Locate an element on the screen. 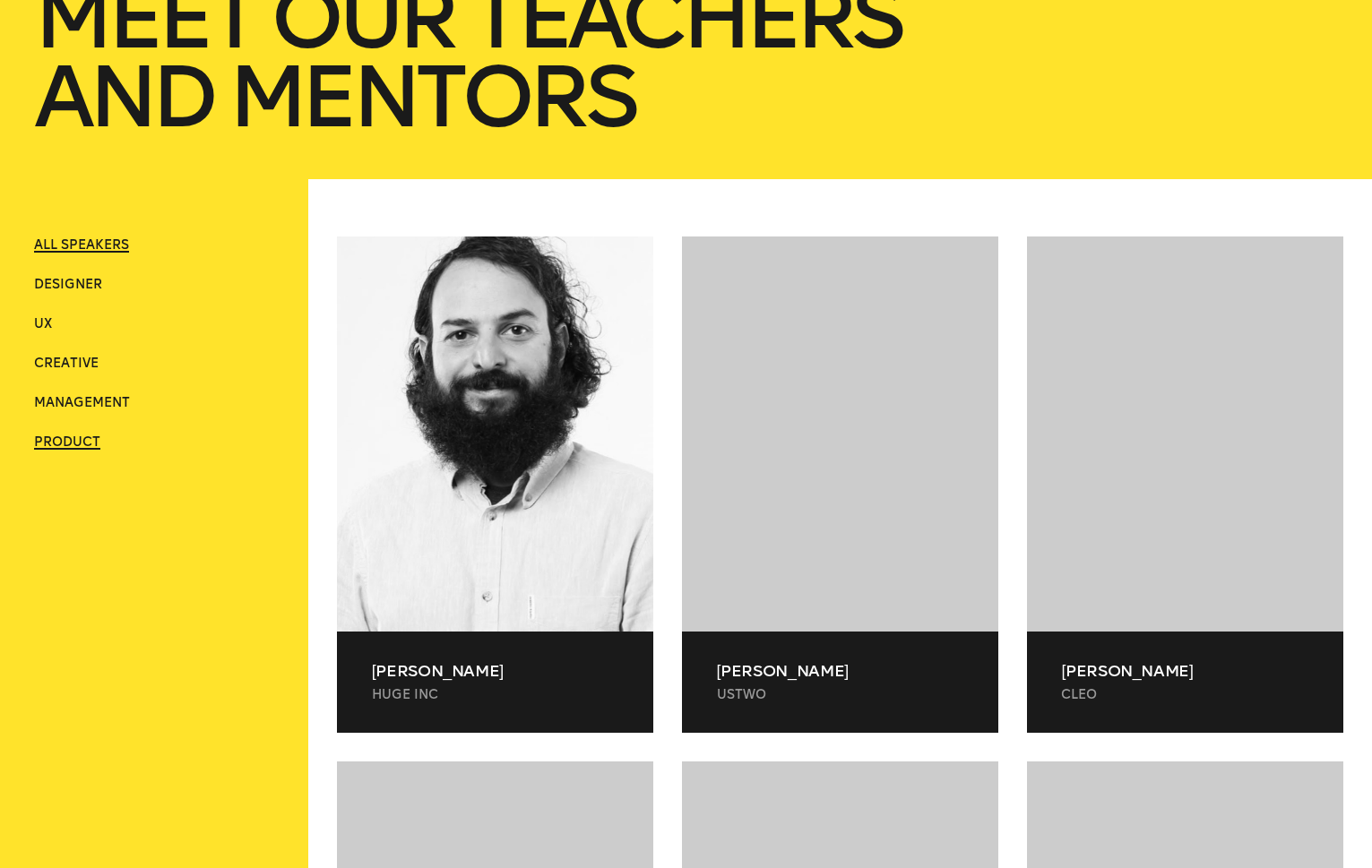 This screenshot has width=1372, height=868. p: ustwo is located at coordinates (840, 695).